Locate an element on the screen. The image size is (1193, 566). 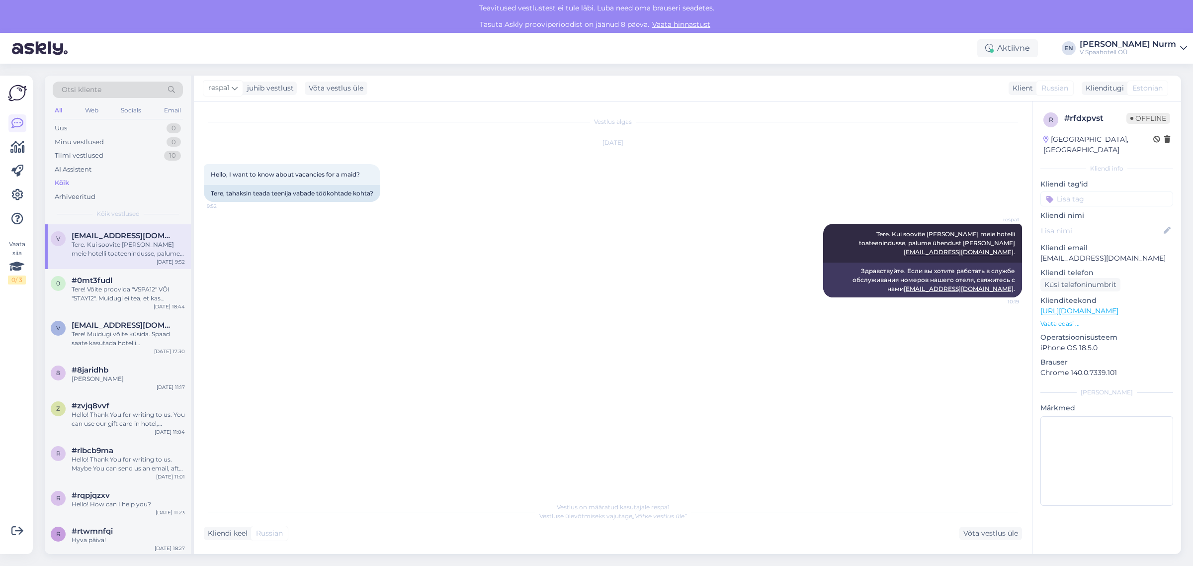
span: Otsi kliente is located at coordinates (82, 89).